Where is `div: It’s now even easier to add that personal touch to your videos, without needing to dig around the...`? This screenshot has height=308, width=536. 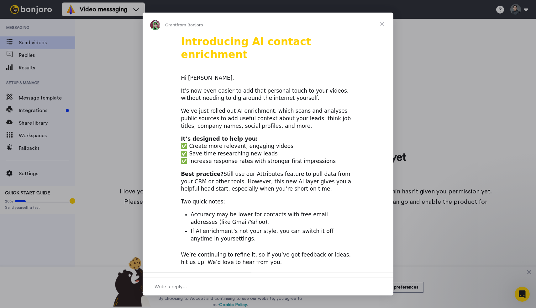 div: It’s now even easier to add that personal touch to your videos, without needing to dig around the... is located at coordinates (268, 95).